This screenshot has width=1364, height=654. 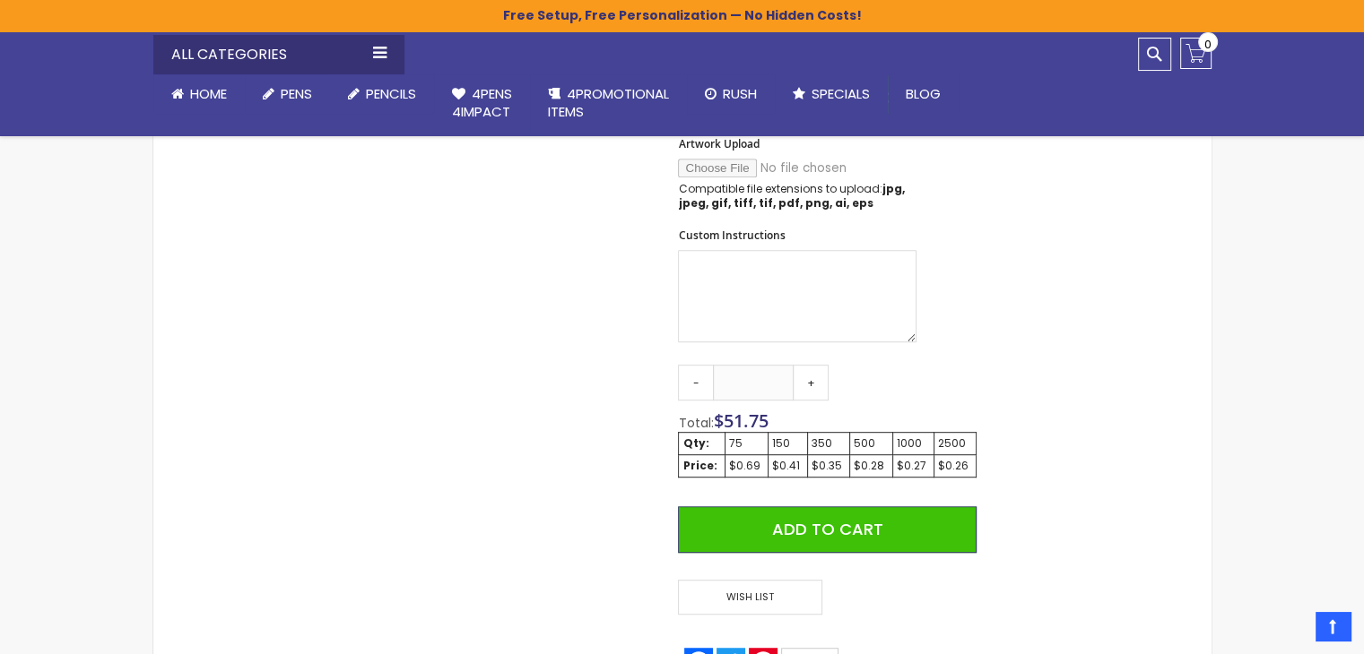 I want to click on span: Home, so click(x=208, y=93).